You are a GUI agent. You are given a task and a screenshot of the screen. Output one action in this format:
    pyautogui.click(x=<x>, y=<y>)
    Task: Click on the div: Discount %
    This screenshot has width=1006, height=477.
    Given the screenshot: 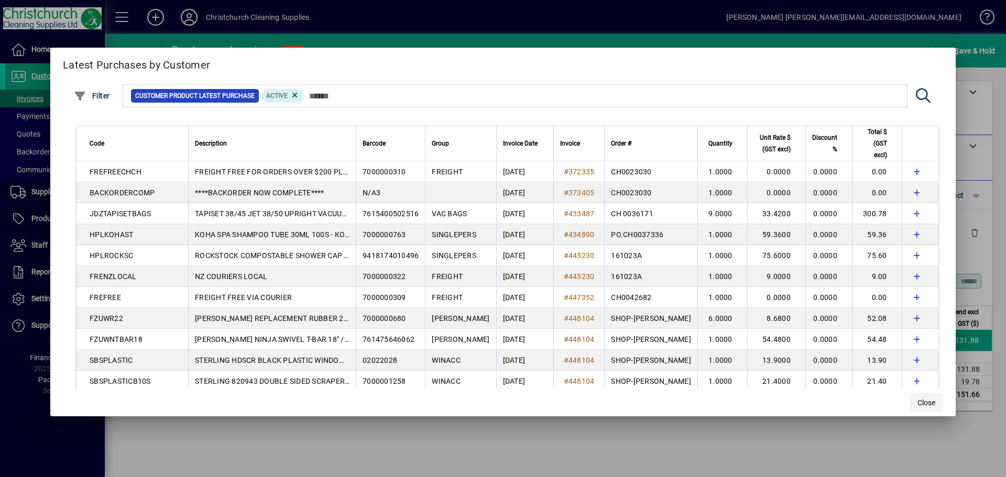 What is the action you would take?
    pyautogui.click(x=829, y=144)
    